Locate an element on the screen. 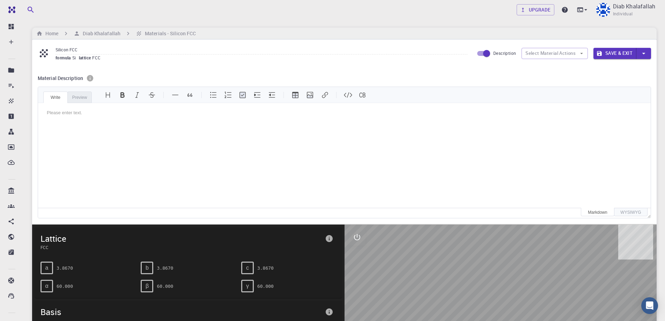 The width and height of the screenshot is (665, 321). span: Si is located at coordinates (75, 58).